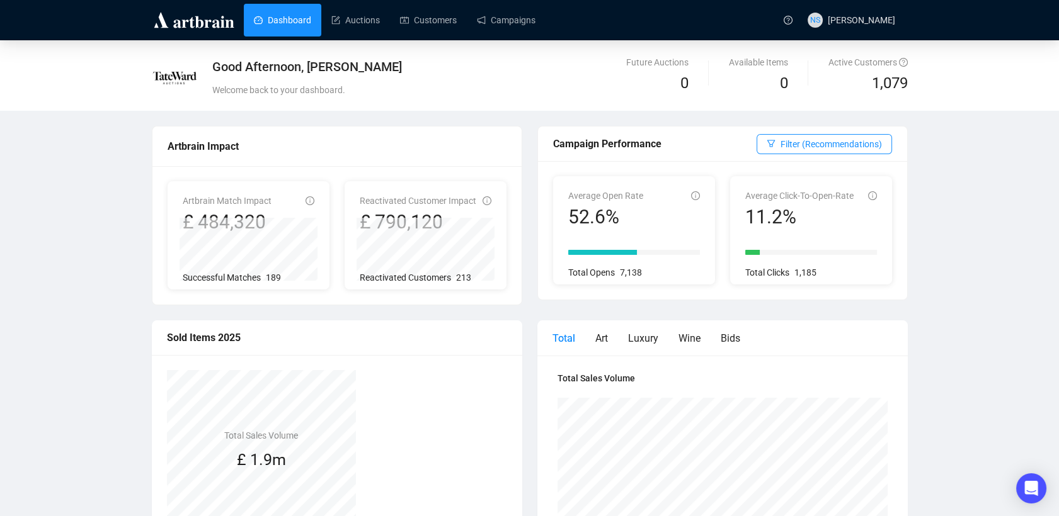 The height and width of the screenshot is (516, 1059). Describe the element at coordinates (405, 278) in the screenshot. I see `span: Reactivated Customers` at that location.